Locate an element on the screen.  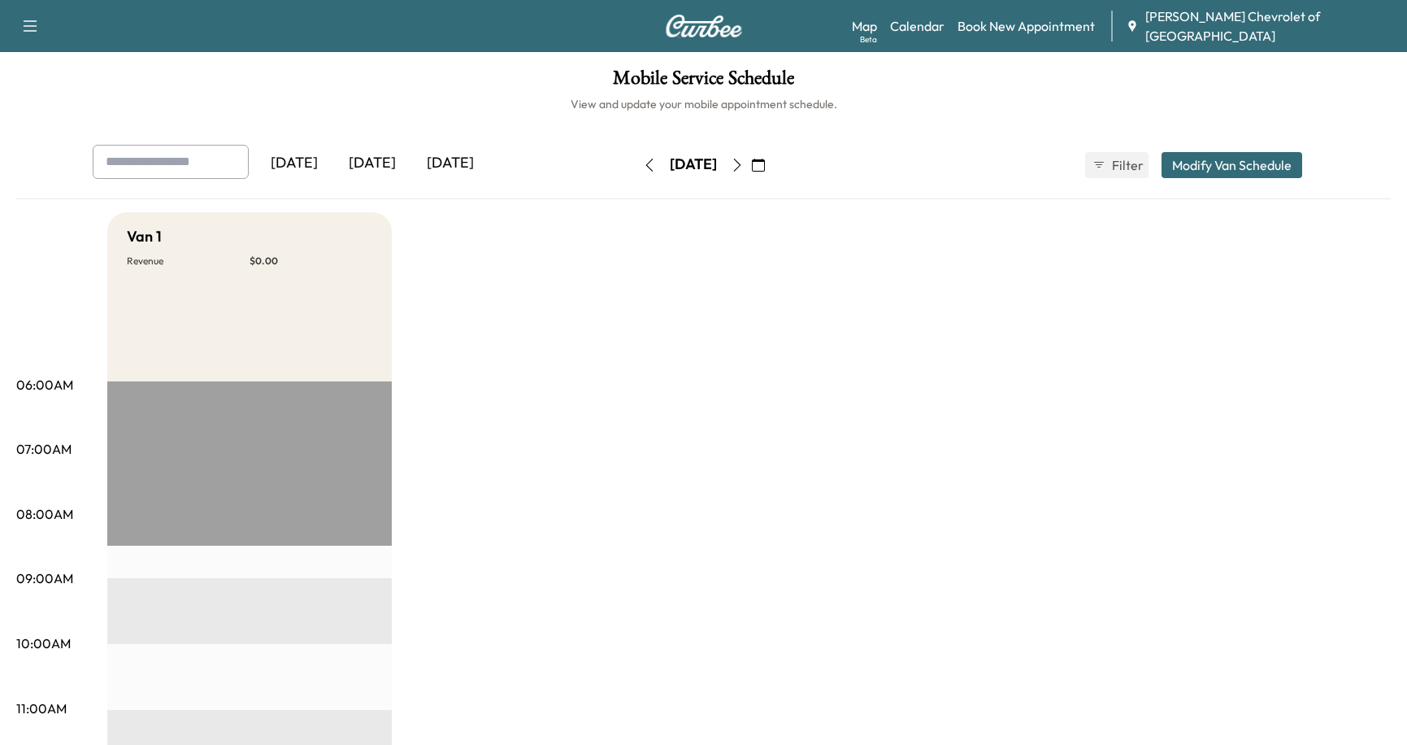
button: Modify Van Schedule is located at coordinates (1232, 165).